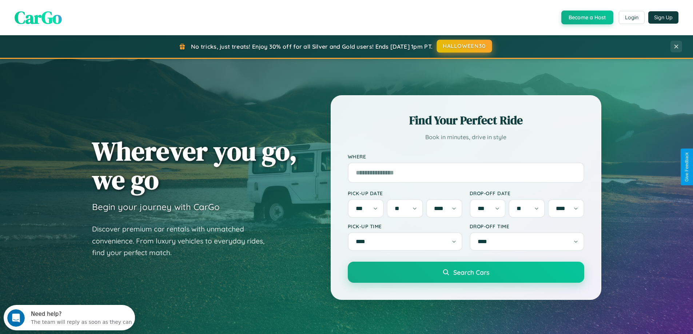 The height and width of the screenshot is (334, 693). Describe the element at coordinates (465, 46) in the screenshot. I see `button: HALLOWEEN30` at that location.